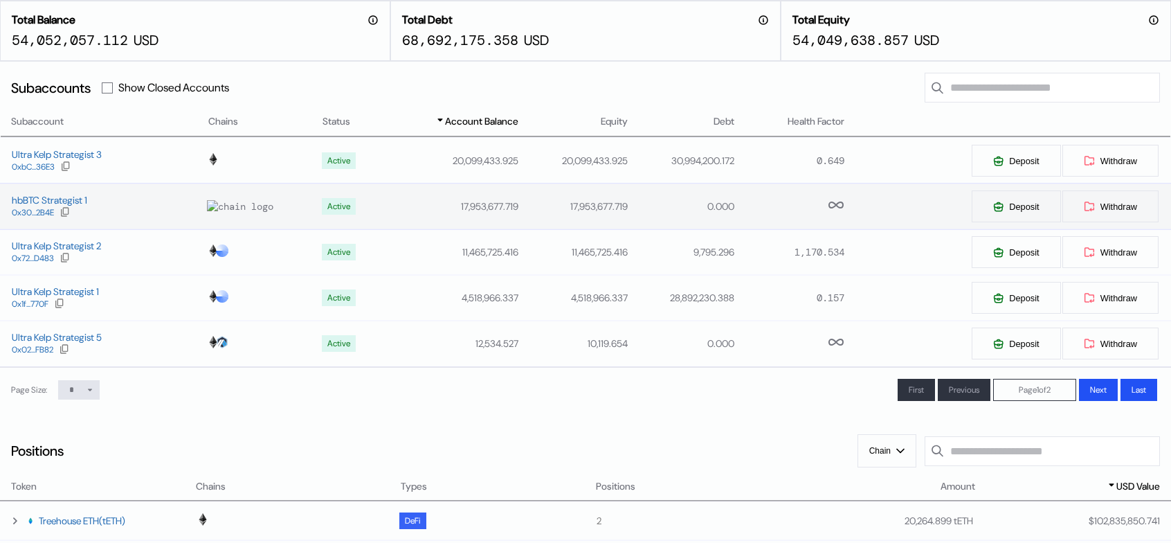 This screenshot has height=543, width=1171. I want to click on span: Debt, so click(724, 121).